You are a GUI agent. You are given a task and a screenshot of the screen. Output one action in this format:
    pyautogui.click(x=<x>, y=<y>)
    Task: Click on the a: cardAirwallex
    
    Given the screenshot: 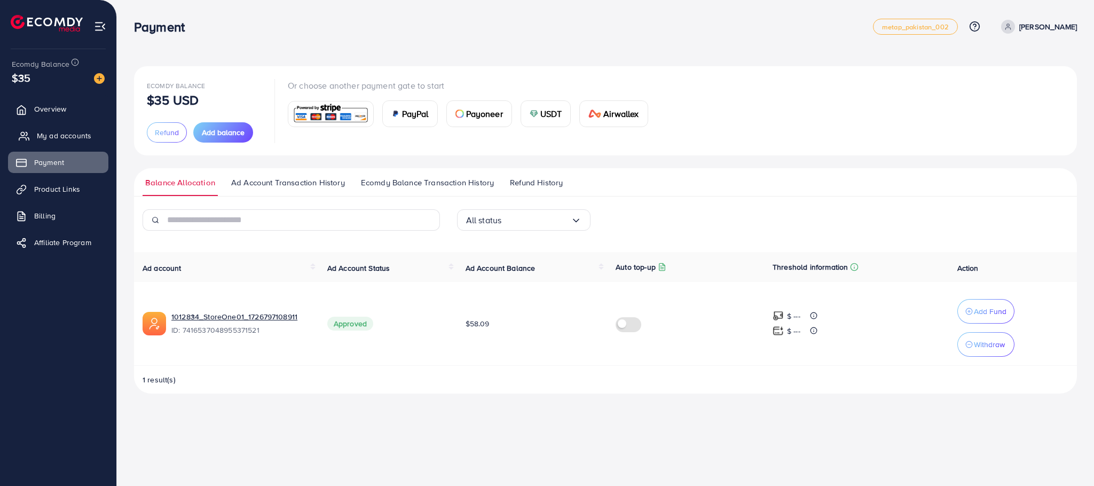 What is the action you would take?
    pyautogui.click(x=613, y=114)
    